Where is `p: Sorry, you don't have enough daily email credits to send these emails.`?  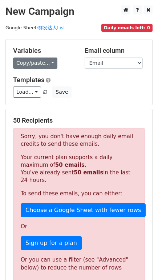 p: Sorry, you don't have enough daily email credits to send these emails. is located at coordinates (79, 141).